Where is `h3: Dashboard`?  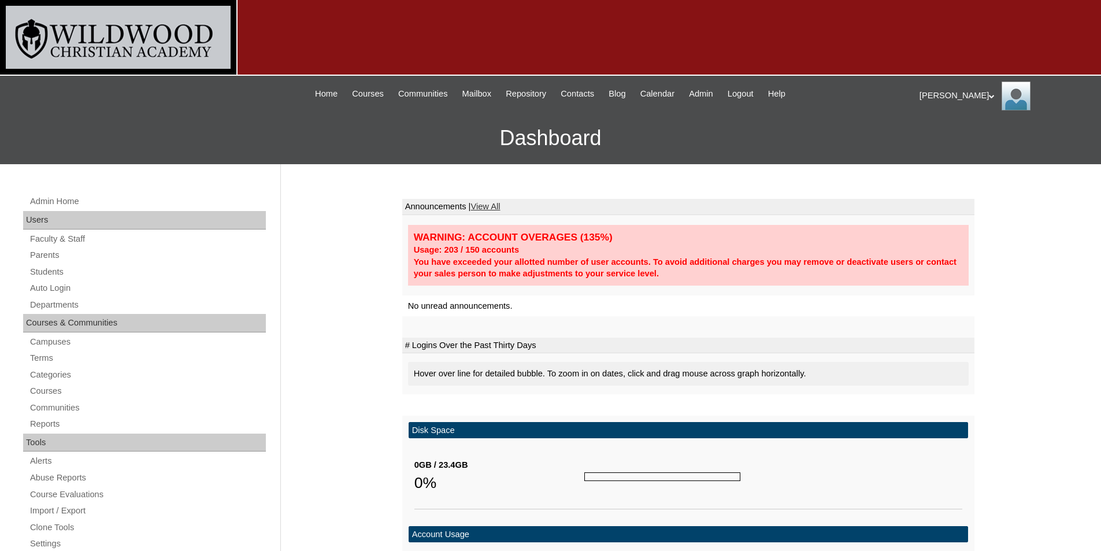
h3: Dashboard is located at coordinates (550, 138).